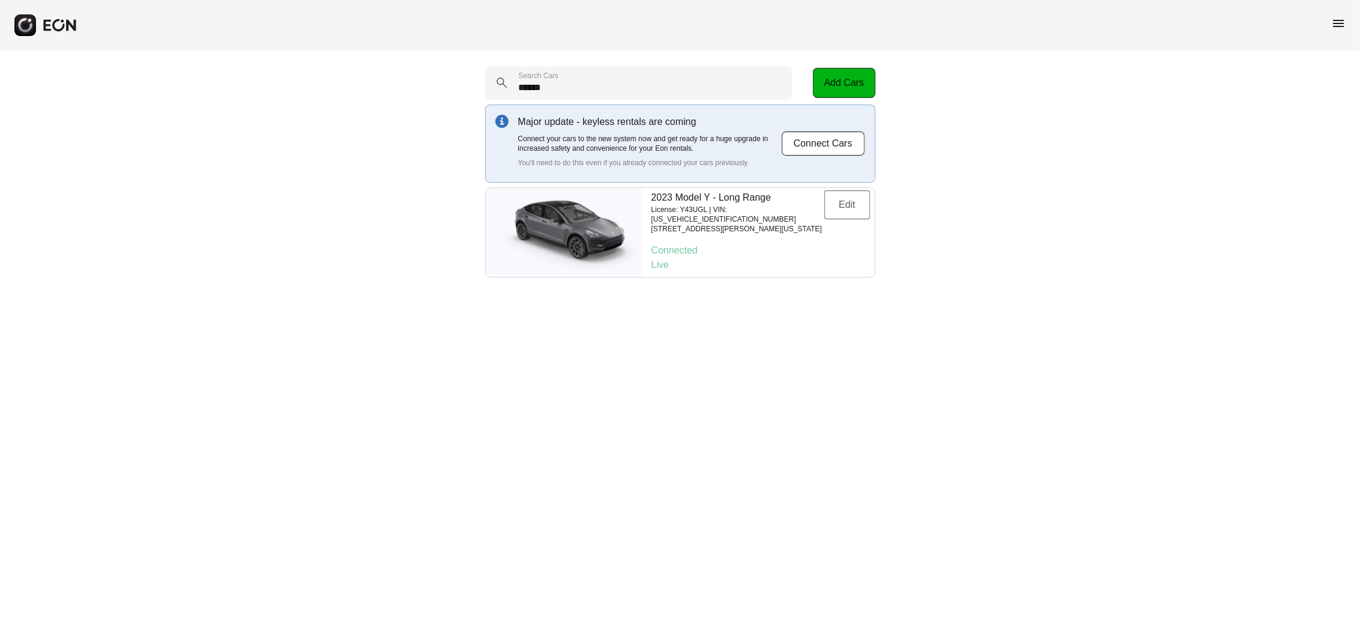  I want to click on p: Major update - keyless rentals are coming, so click(650, 122).